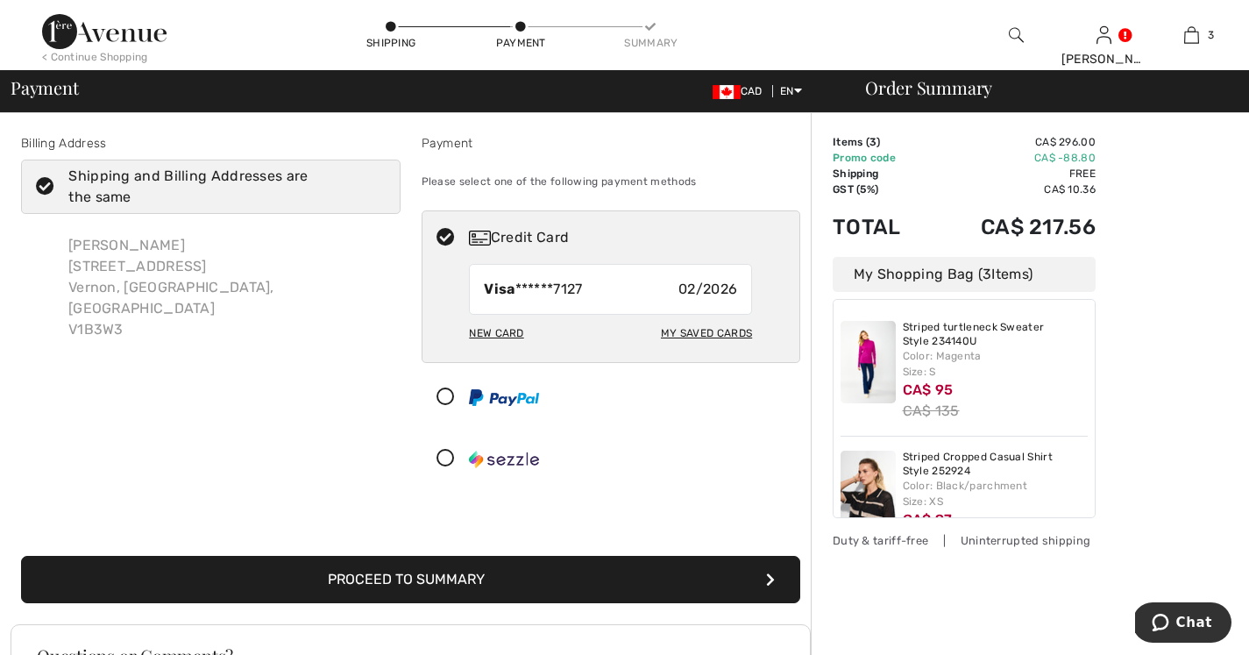 The image size is (1249, 655). Describe the element at coordinates (964, 274) in the screenshot. I see `div: My Shopping Bag ( Items)` at that location.